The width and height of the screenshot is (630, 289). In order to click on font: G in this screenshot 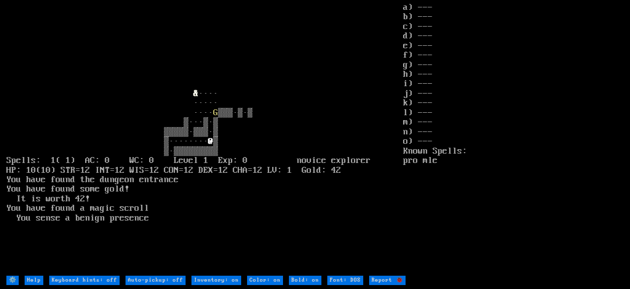, I will do `click(216, 113)`.